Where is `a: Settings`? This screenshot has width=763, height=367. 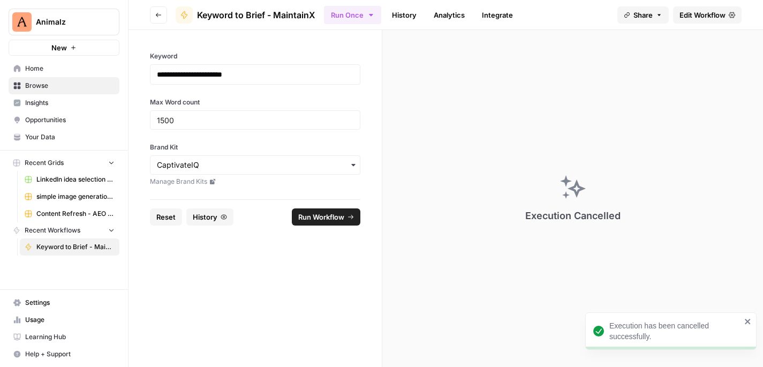 a: Settings is located at coordinates (64, 303).